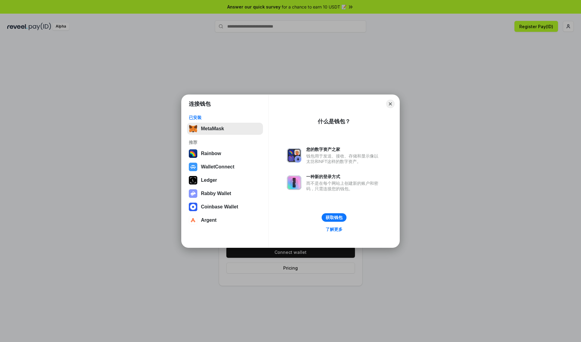 The height and width of the screenshot is (342, 581). What do you see at coordinates (211, 153) in the screenshot?
I see `div: Rainbow` at bounding box center [211, 153].